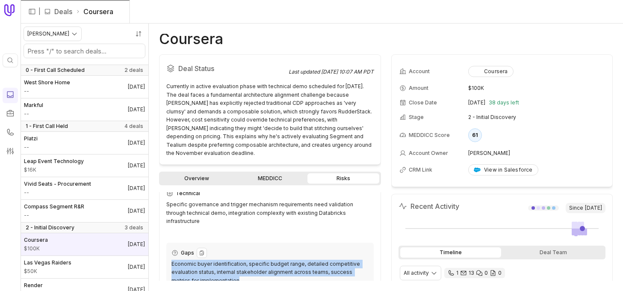 Image resolution: width=623 pixels, height=291 pixels. What do you see at coordinates (475, 135) in the screenshot?
I see `div: 61` at bounding box center [475, 135].